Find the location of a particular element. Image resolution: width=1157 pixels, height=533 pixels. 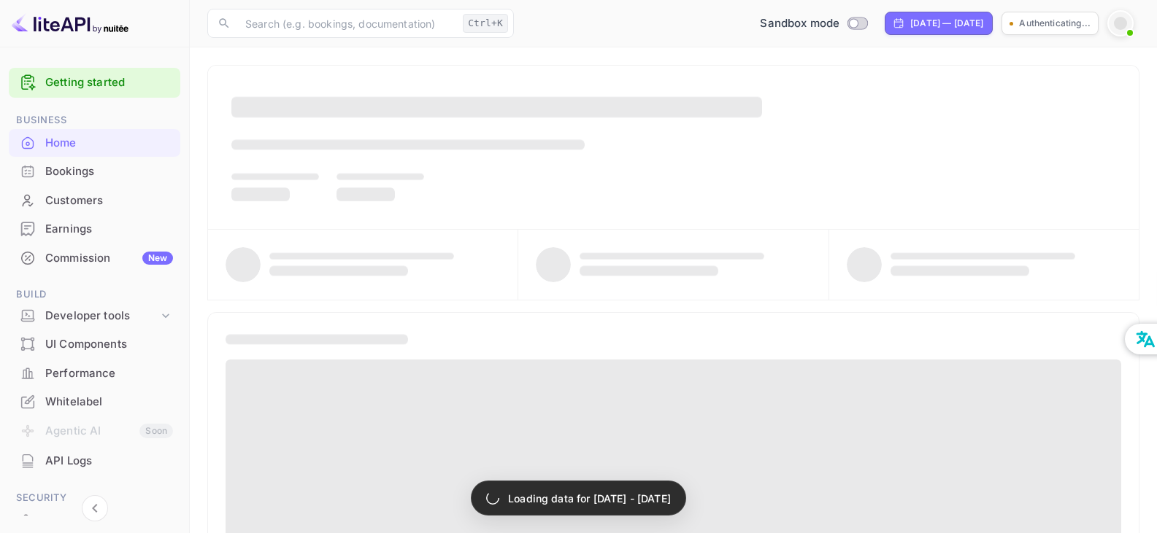

a: UI Components is located at coordinates (94, 344).